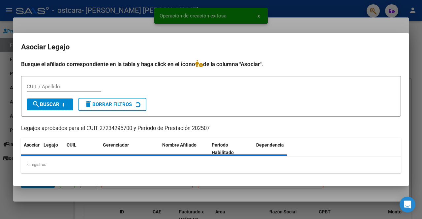  What do you see at coordinates (116, 145) in the screenshot?
I see `span: Gerenciador` at bounding box center [116, 145].